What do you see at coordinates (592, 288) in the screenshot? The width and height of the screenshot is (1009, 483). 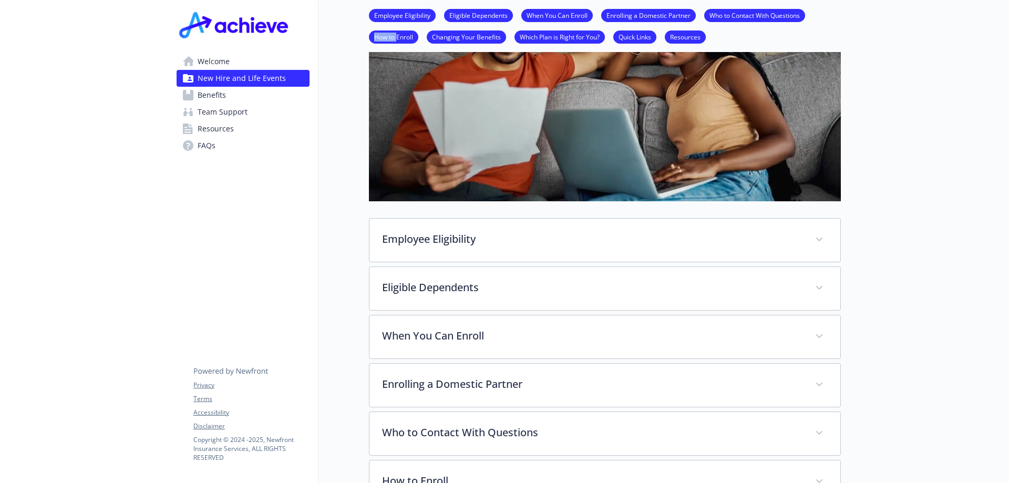 I see `p: Eligible Dependents` at bounding box center [592, 288].